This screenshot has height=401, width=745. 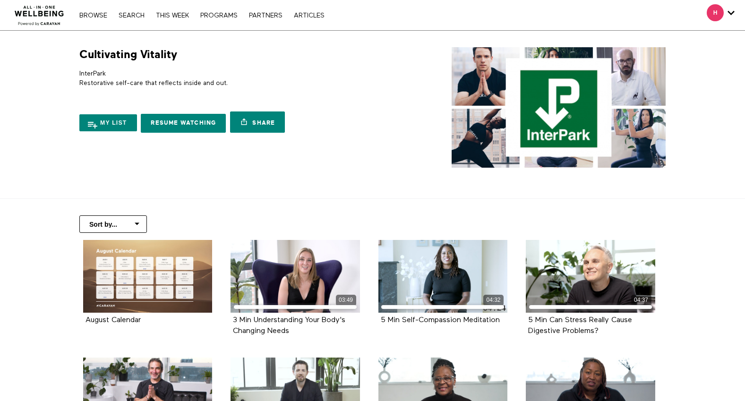 I want to click on nav: Primary, so click(x=202, y=15).